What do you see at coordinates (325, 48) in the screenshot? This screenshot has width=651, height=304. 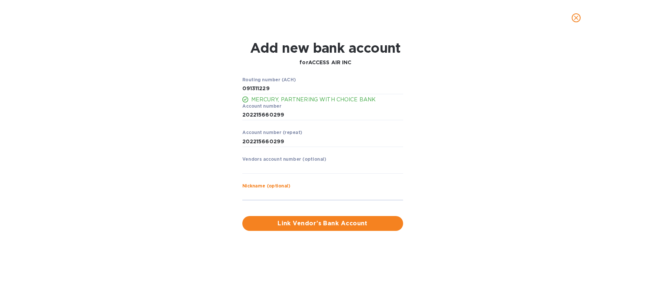 I see `h1: Add new bank account` at bounding box center [325, 48].